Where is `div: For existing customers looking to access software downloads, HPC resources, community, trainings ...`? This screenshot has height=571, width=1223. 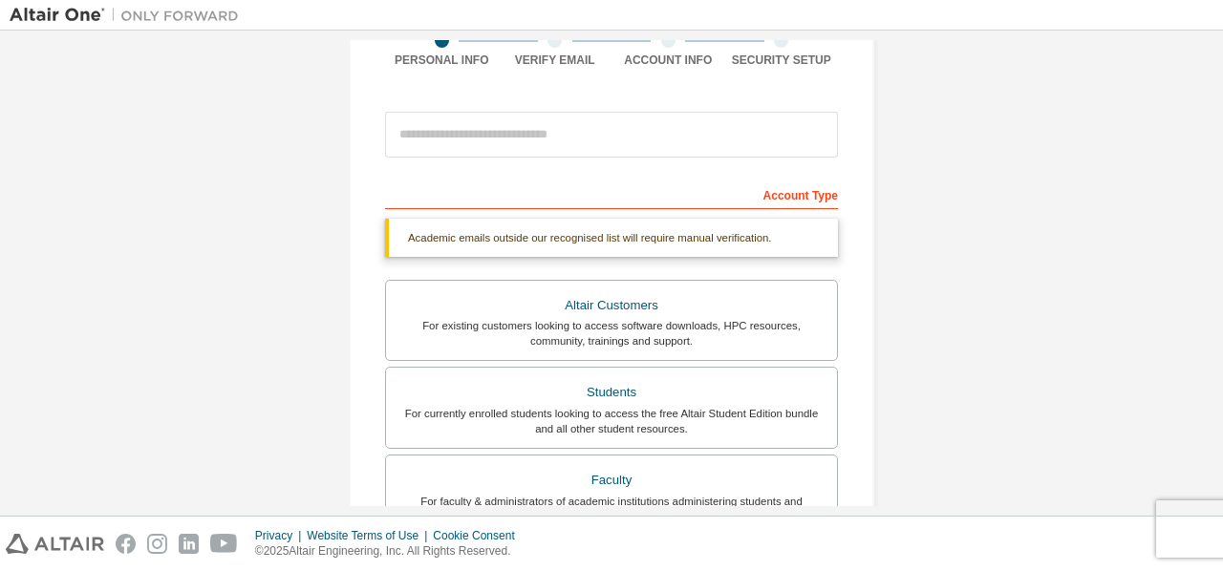
div: For existing customers looking to access software downloads, HPC resources, community, trainings ... is located at coordinates (612, 334).